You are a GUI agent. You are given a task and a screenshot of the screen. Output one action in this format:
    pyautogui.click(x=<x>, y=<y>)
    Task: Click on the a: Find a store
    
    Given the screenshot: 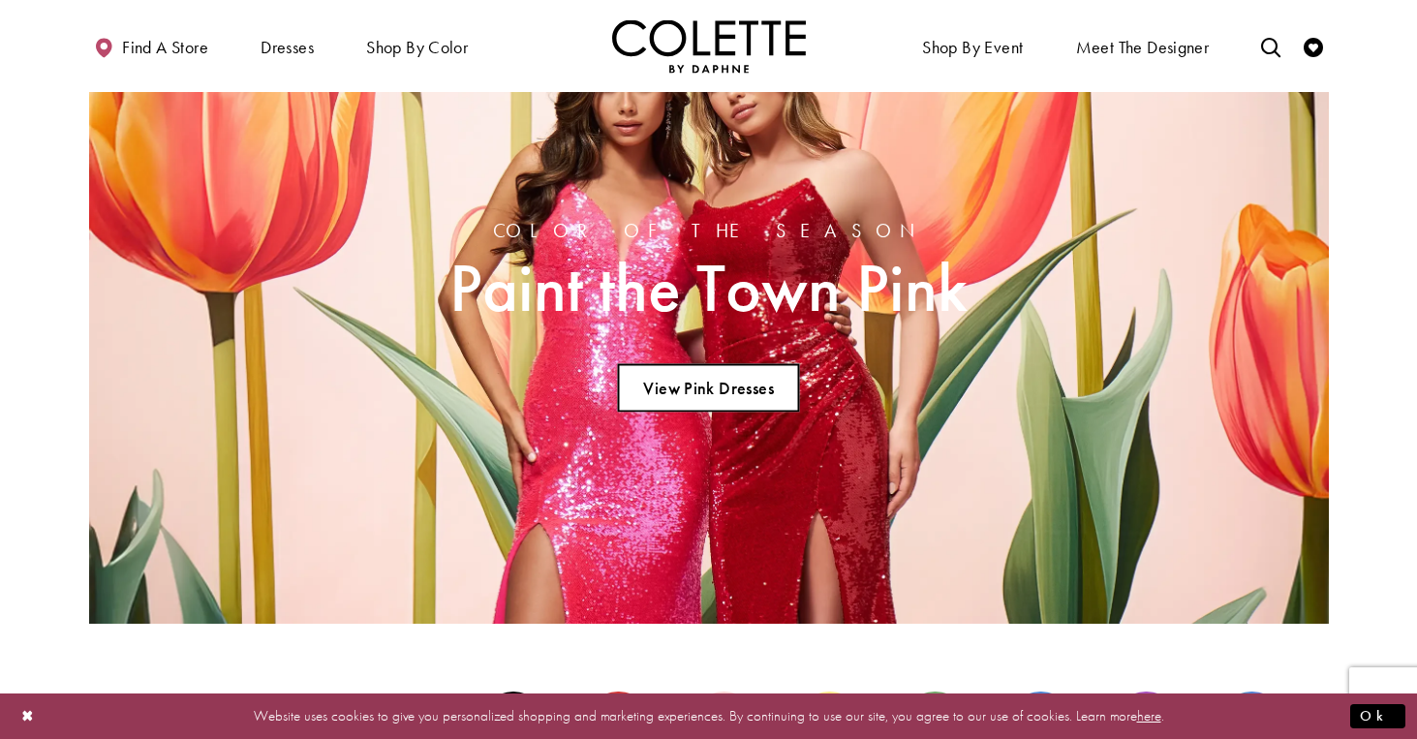 What is the action you would take?
    pyautogui.click(x=151, y=46)
    